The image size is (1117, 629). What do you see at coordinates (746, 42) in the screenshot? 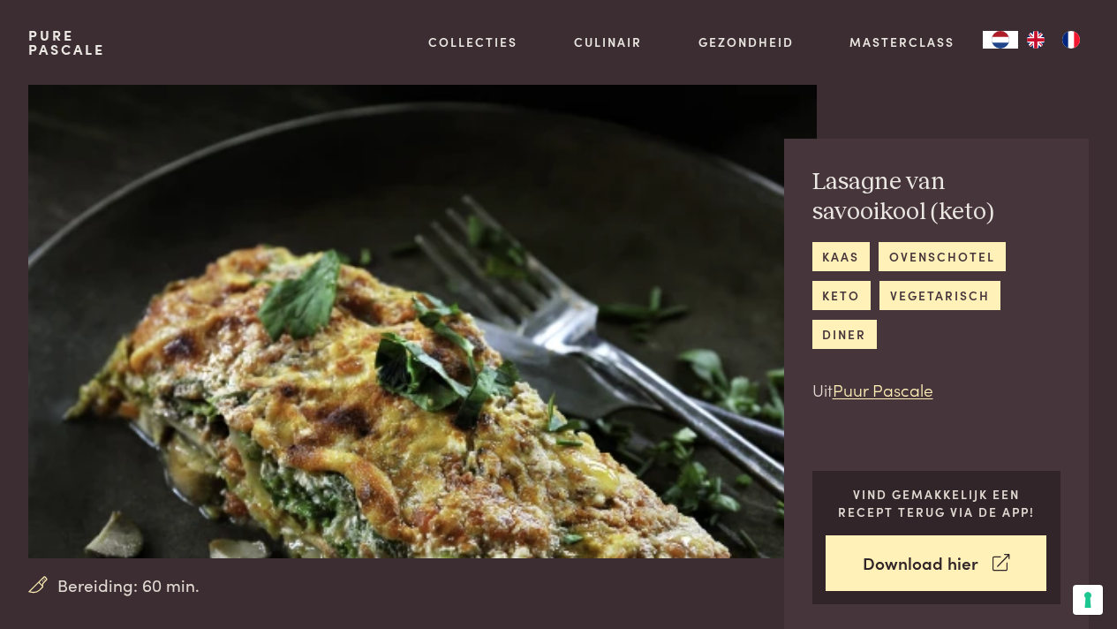
I see `a: Gezondheid` at bounding box center [746, 42].